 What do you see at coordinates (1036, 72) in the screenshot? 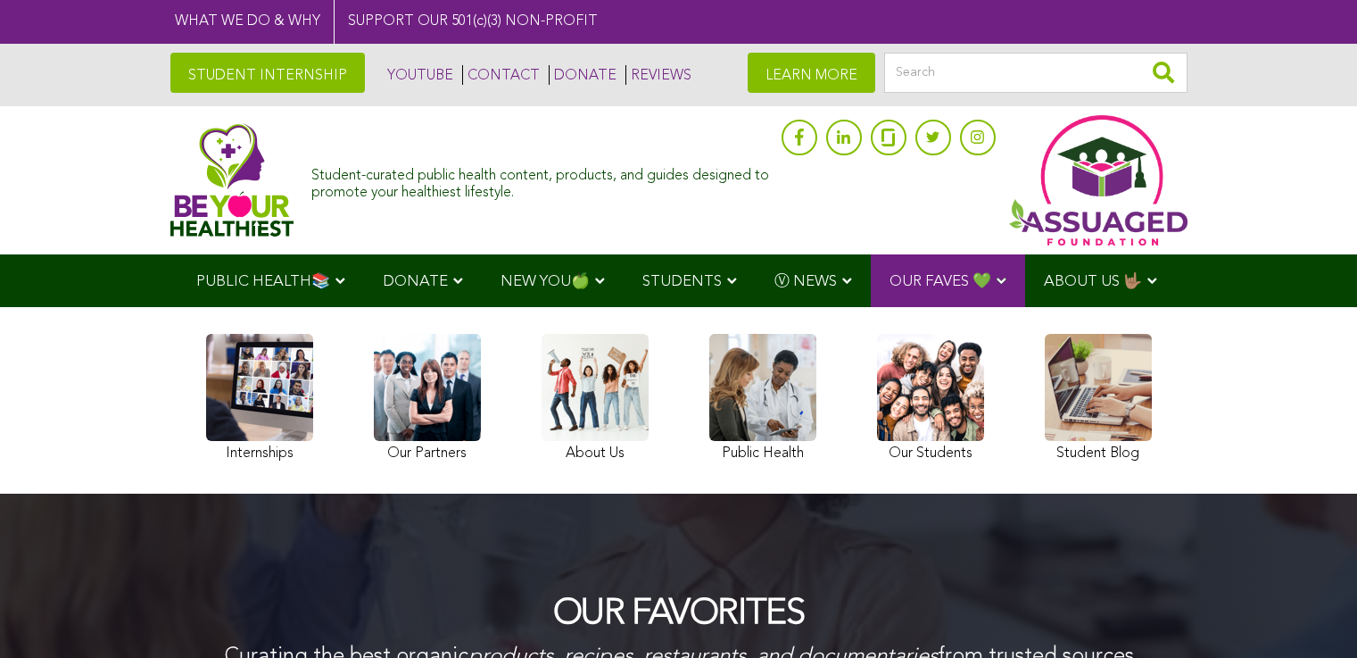
I see `input: Search` at bounding box center [1036, 72].